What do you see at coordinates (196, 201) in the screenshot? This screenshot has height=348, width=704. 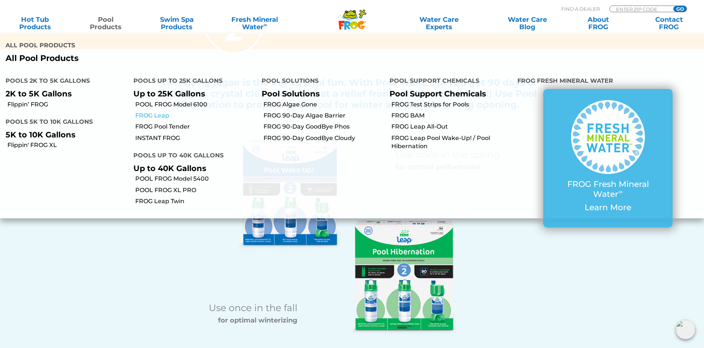 I see `a: FROG Leap Twin` at bounding box center [196, 201].